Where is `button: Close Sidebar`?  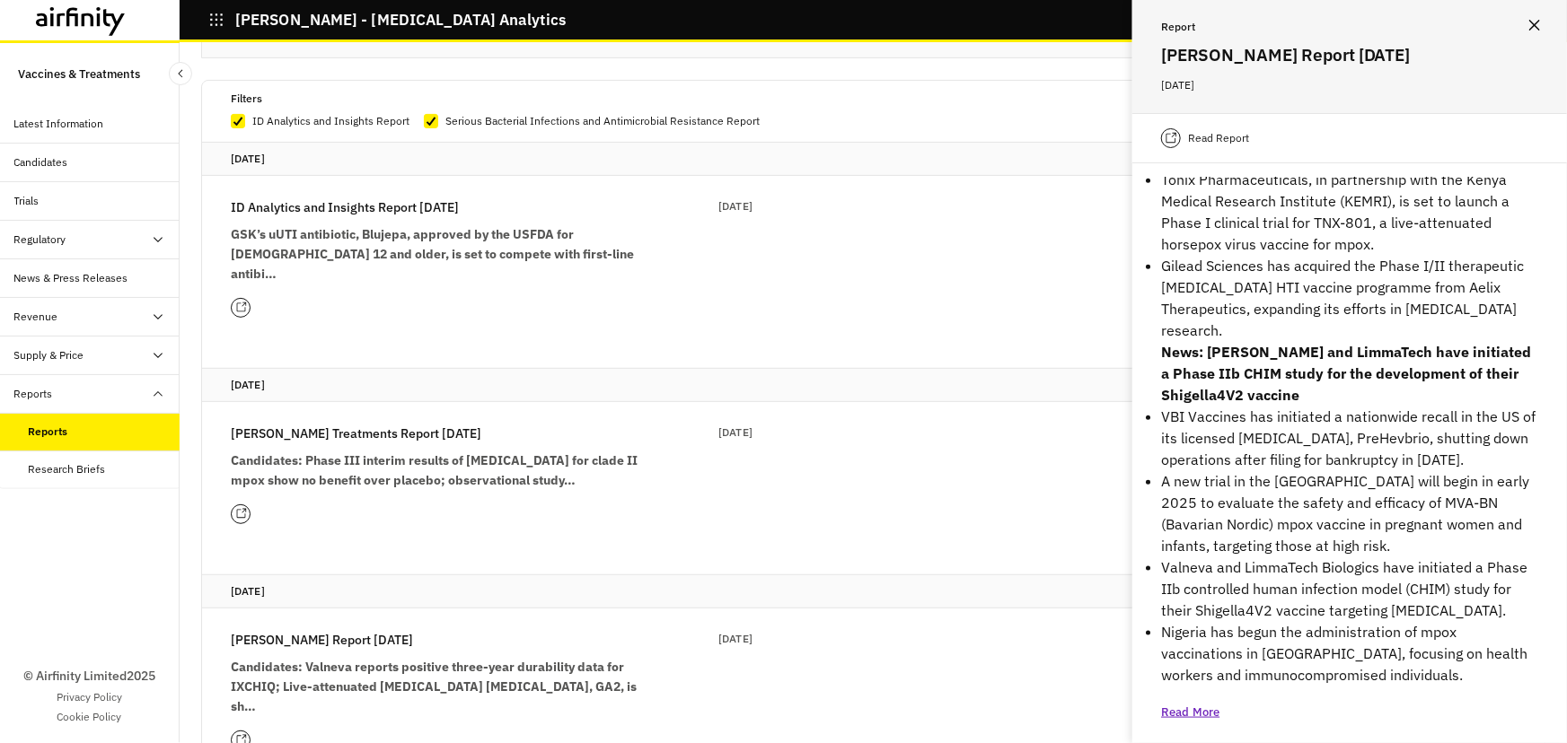 button: Close Sidebar is located at coordinates (180, 74).